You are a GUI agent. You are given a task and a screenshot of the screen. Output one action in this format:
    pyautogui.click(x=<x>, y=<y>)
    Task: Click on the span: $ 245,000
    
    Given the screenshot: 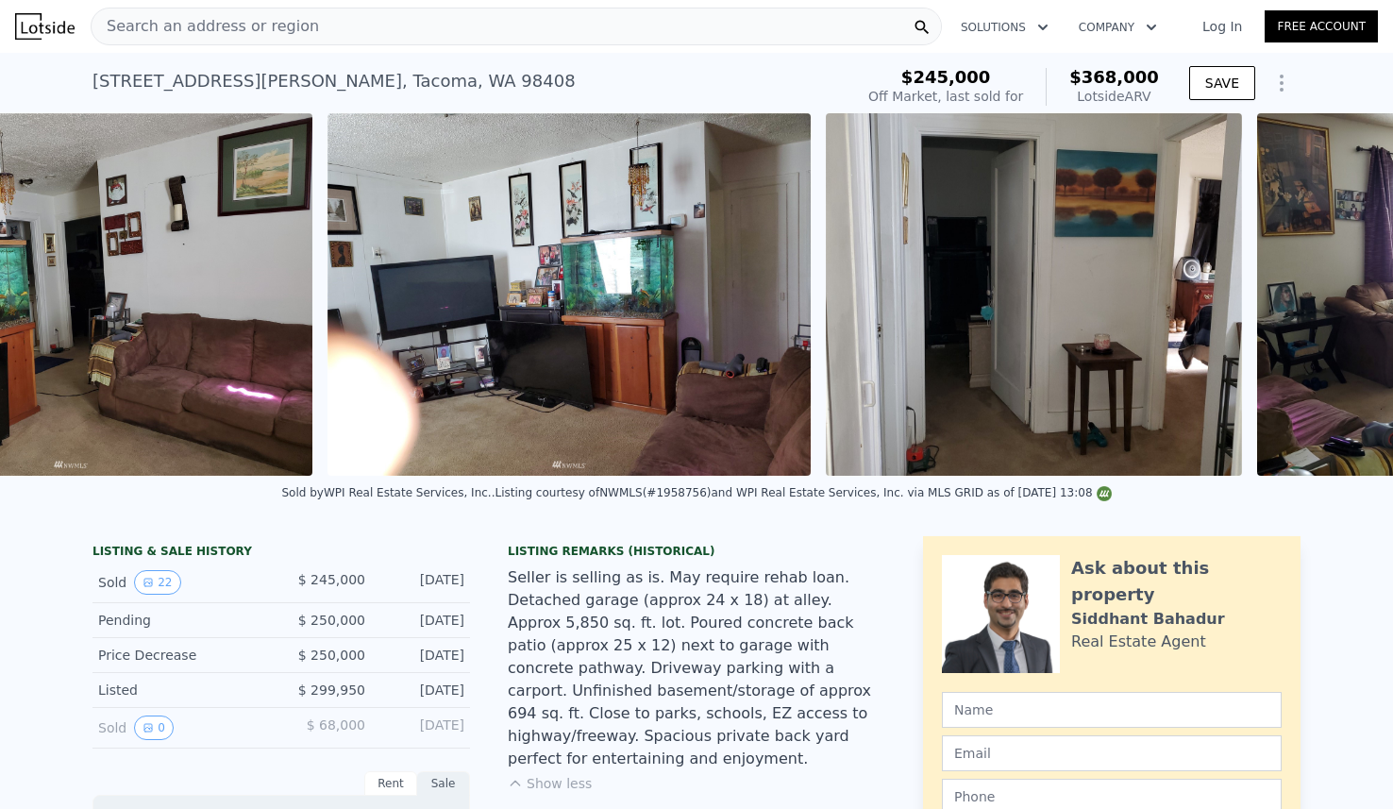 What is the action you would take?
    pyautogui.click(x=331, y=579)
    